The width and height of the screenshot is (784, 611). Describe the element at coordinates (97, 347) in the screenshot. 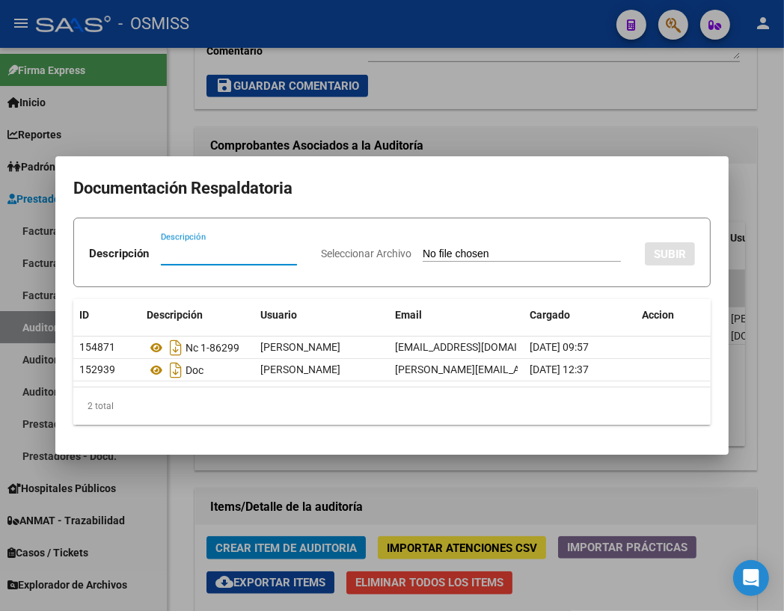

I see `span: 154871` at that location.